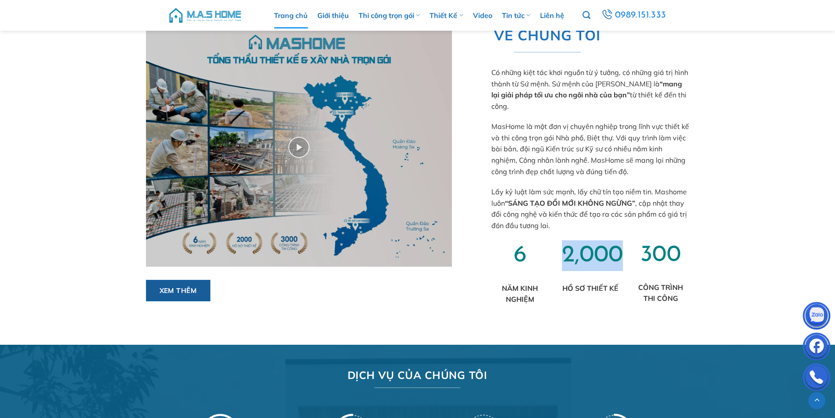  What do you see at coordinates (520, 255) in the screenshot?
I see `span: 6` at bounding box center [520, 255].